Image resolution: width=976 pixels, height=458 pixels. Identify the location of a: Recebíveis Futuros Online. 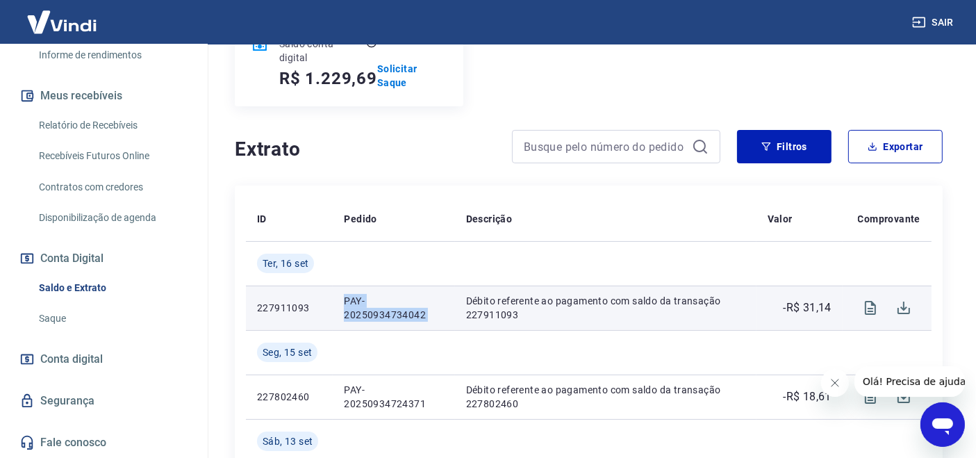
(112, 156).